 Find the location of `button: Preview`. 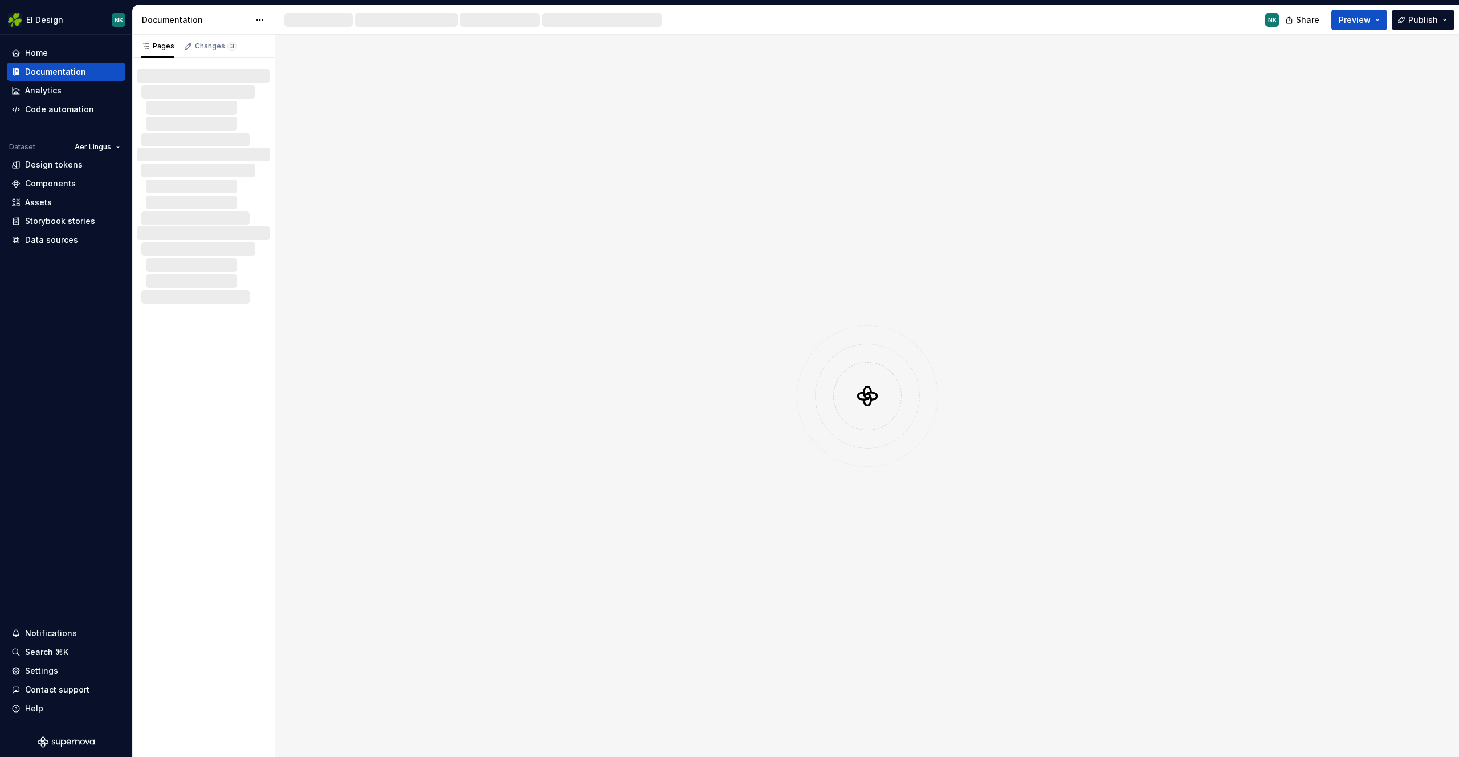

button: Preview is located at coordinates (1359, 20).